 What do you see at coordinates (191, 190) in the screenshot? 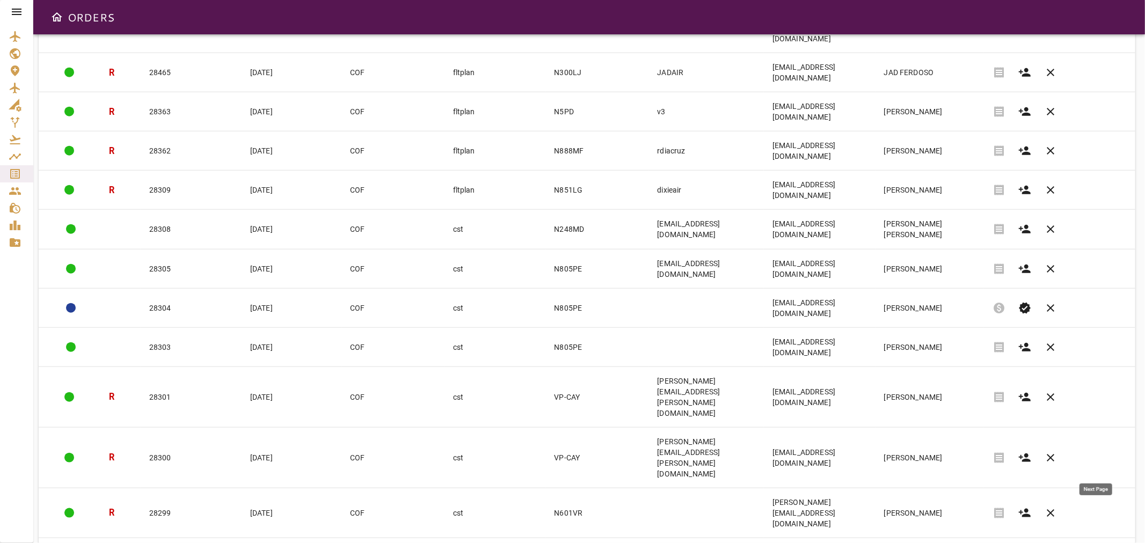
I see `td: 28309` at bounding box center [191, 190].